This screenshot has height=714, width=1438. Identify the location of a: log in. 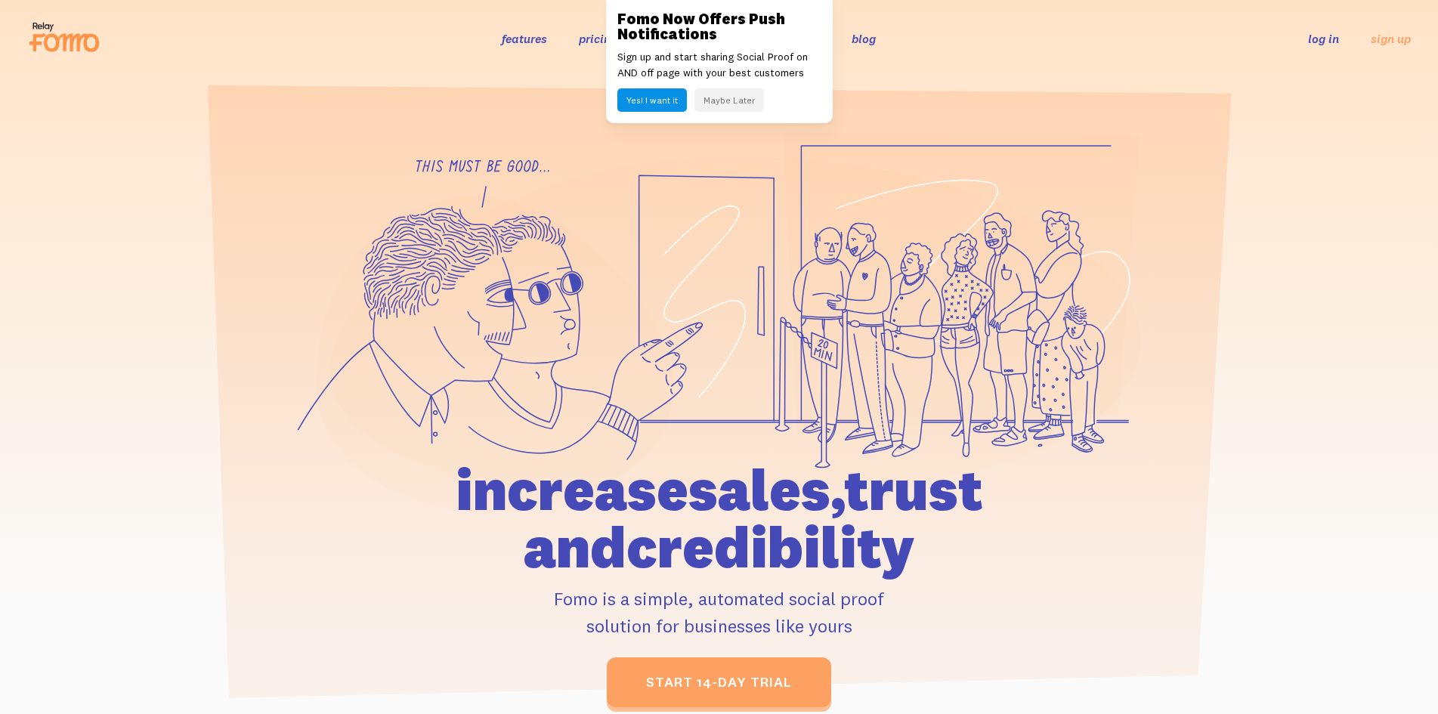
(1323, 39).